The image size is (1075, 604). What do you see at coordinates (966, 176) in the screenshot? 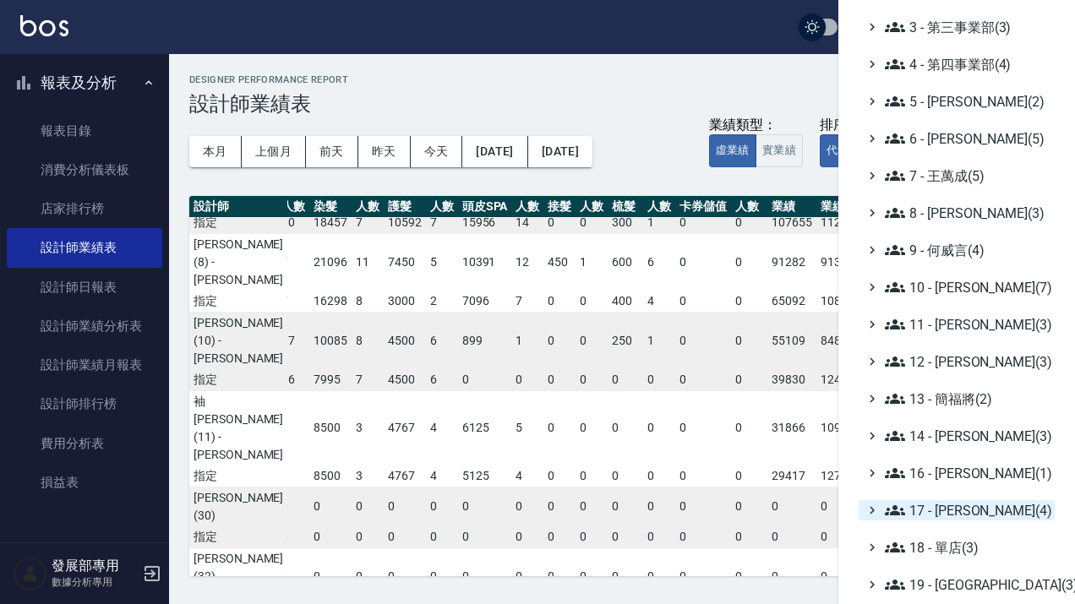
I see `span: 7 - 王萬成(5)` at bounding box center [966, 176].